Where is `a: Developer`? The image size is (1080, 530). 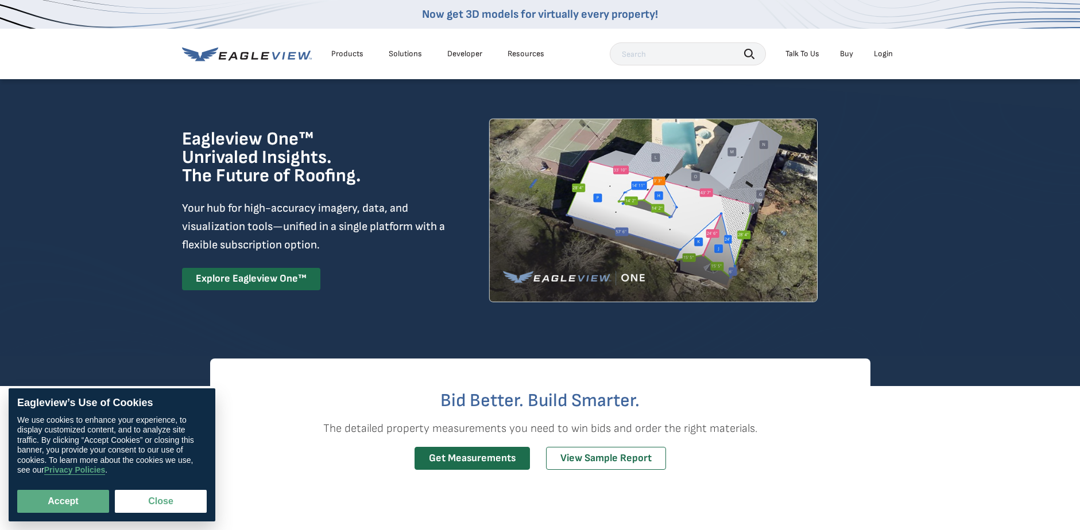 a: Developer is located at coordinates (464, 54).